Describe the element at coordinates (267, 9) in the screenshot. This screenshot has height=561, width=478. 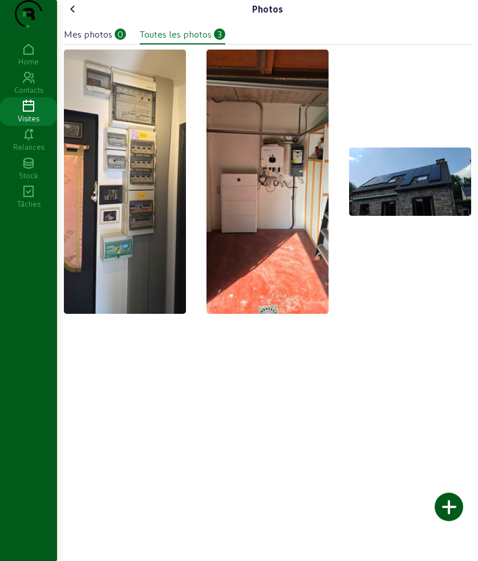
I see `div: Photos` at that location.